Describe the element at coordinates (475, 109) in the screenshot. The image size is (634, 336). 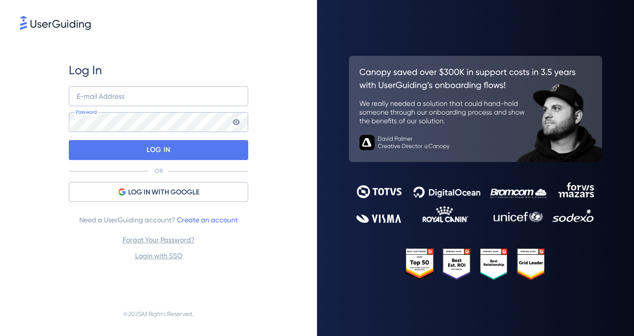
I see `img: 26c0aa7c25a843aed4baddd2b5e0fa68.svg` at that location.